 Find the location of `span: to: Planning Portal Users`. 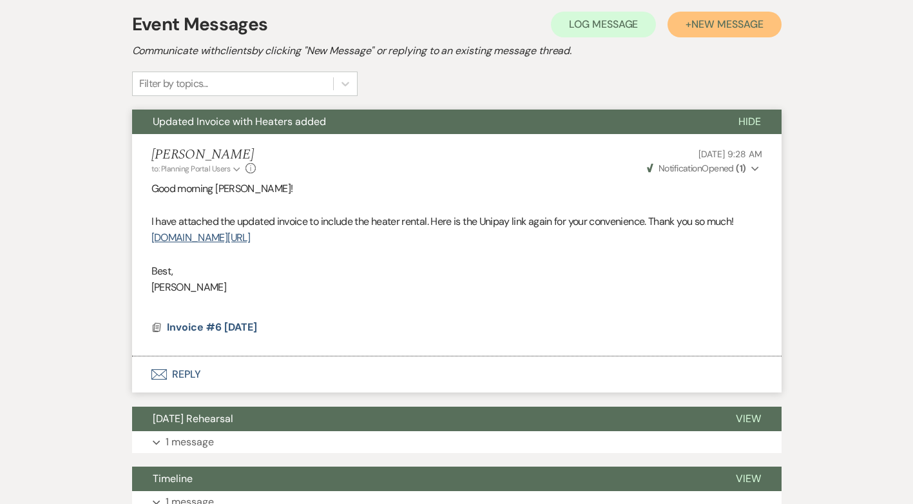

span: to: Planning Portal Users is located at coordinates (191, 169).